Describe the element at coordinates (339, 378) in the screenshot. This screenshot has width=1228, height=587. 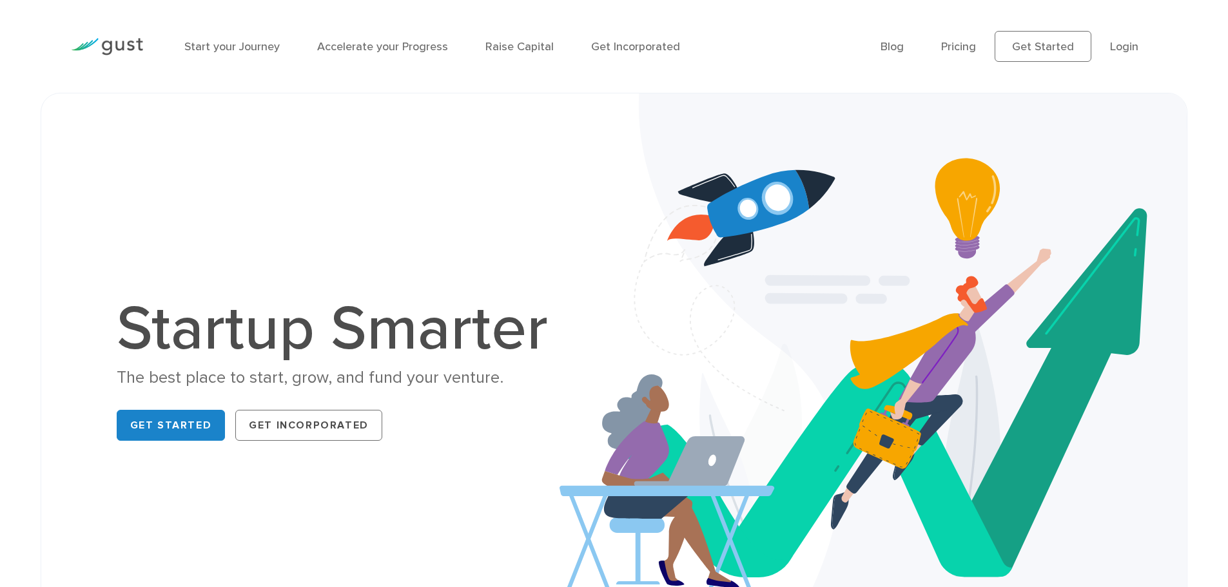
I see `div: The best place to start, grow, and fund your venture.` at that location.